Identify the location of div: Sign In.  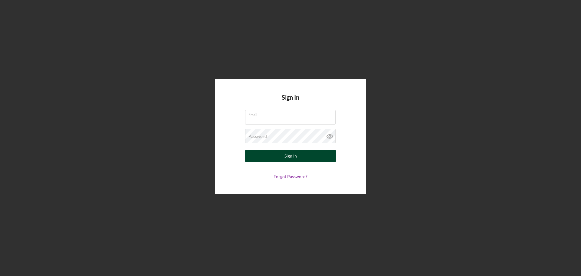
(291, 156).